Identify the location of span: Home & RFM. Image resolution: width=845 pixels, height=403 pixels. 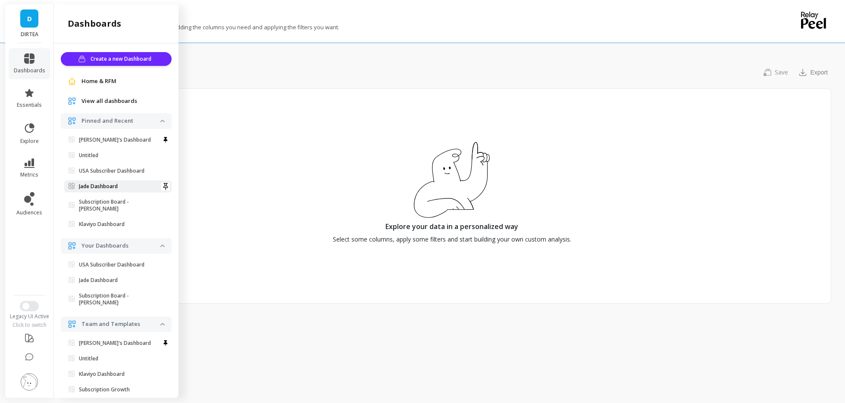
(99, 81).